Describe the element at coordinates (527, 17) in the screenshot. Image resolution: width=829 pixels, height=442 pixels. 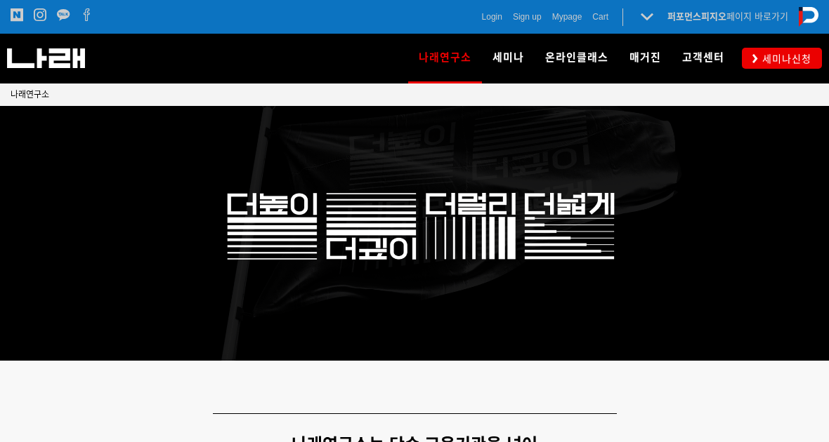
I see `span: Sign up` at that location.